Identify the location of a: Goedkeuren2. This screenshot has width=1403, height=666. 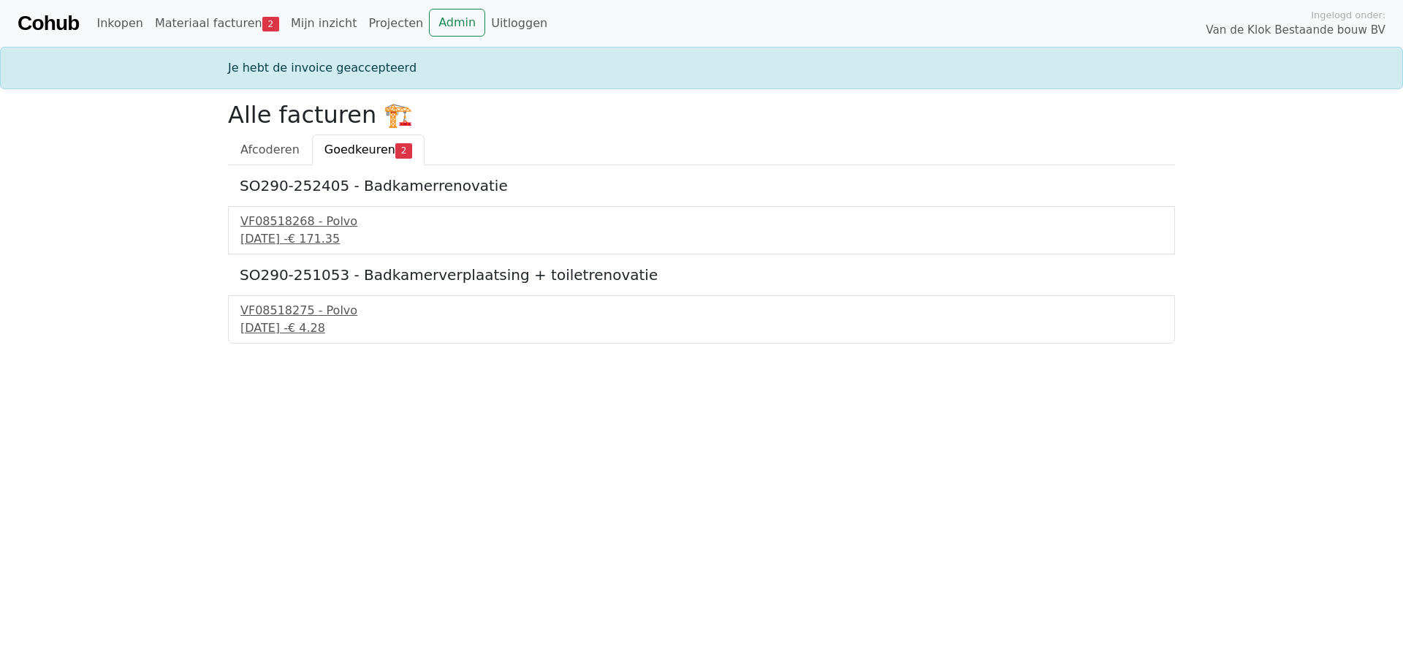
(368, 150).